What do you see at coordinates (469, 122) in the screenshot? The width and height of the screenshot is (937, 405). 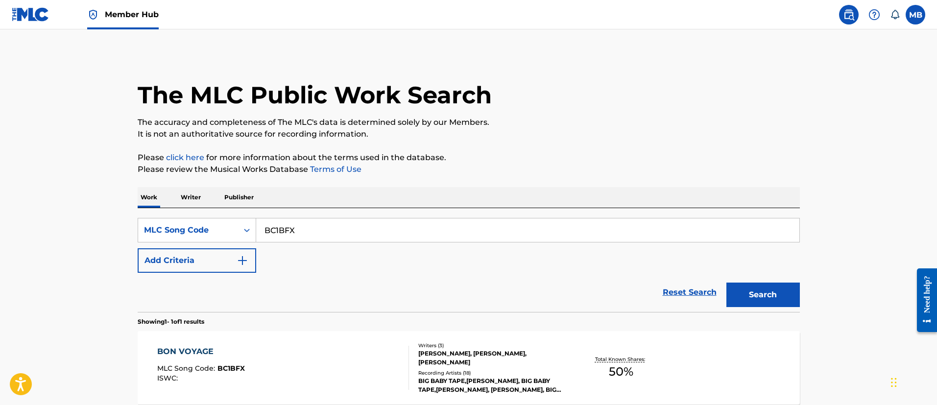 I see `p: The accuracy and completeness of The MLC's data is determined solely by our Members.` at bounding box center [469, 122].